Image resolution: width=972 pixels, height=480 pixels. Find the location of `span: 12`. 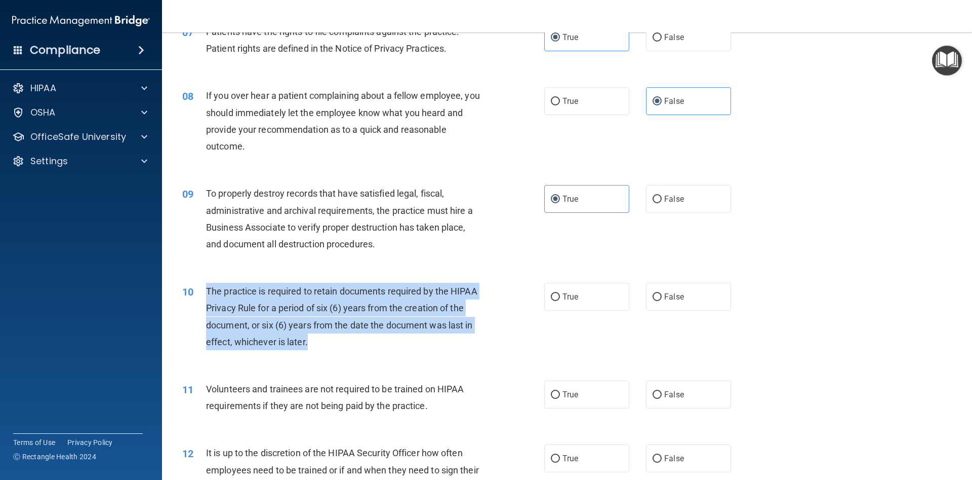

span: 12 is located at coordinates (188, 453).